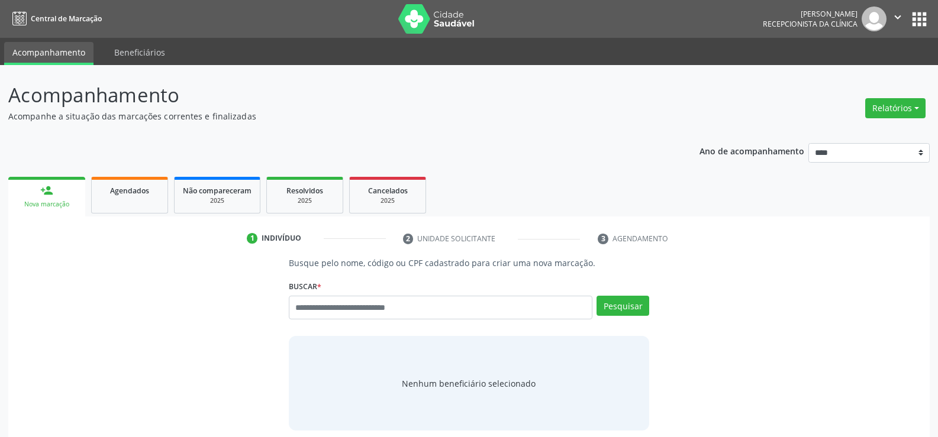 The height and width of the screenshot is (437, 938). I want to click on div: Indivíduo, so click(281, 238).